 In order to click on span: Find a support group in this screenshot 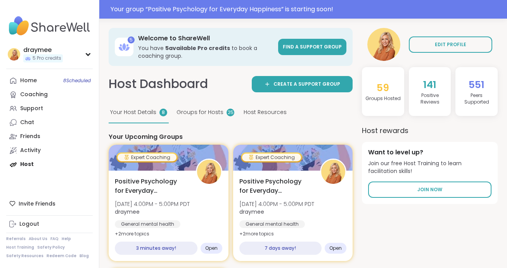, I will do `click(312, 47)`.